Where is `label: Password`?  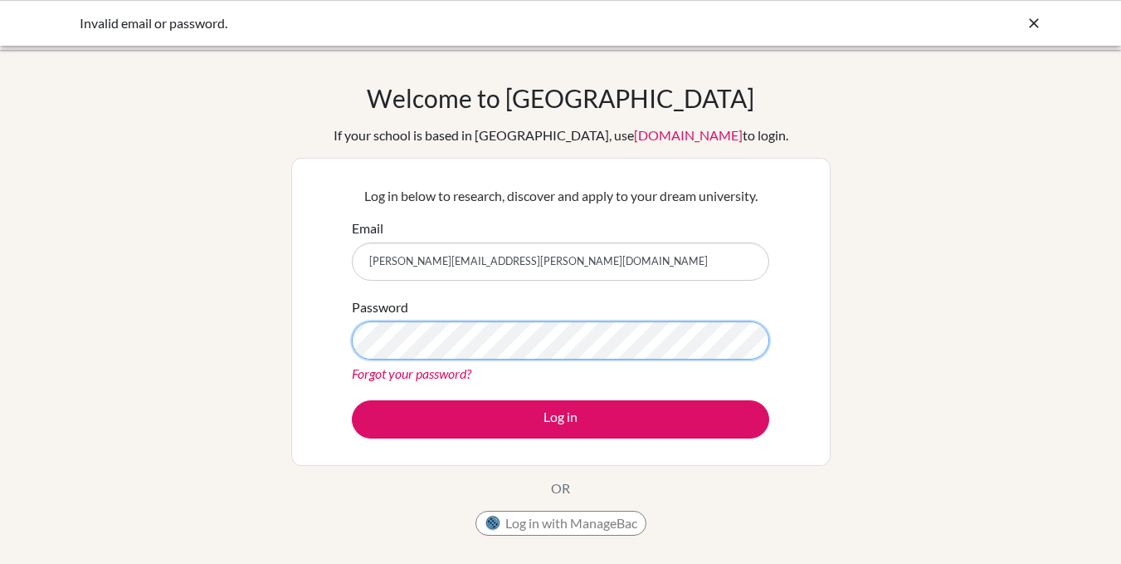 label: Password is located at coordinates (380, 307).